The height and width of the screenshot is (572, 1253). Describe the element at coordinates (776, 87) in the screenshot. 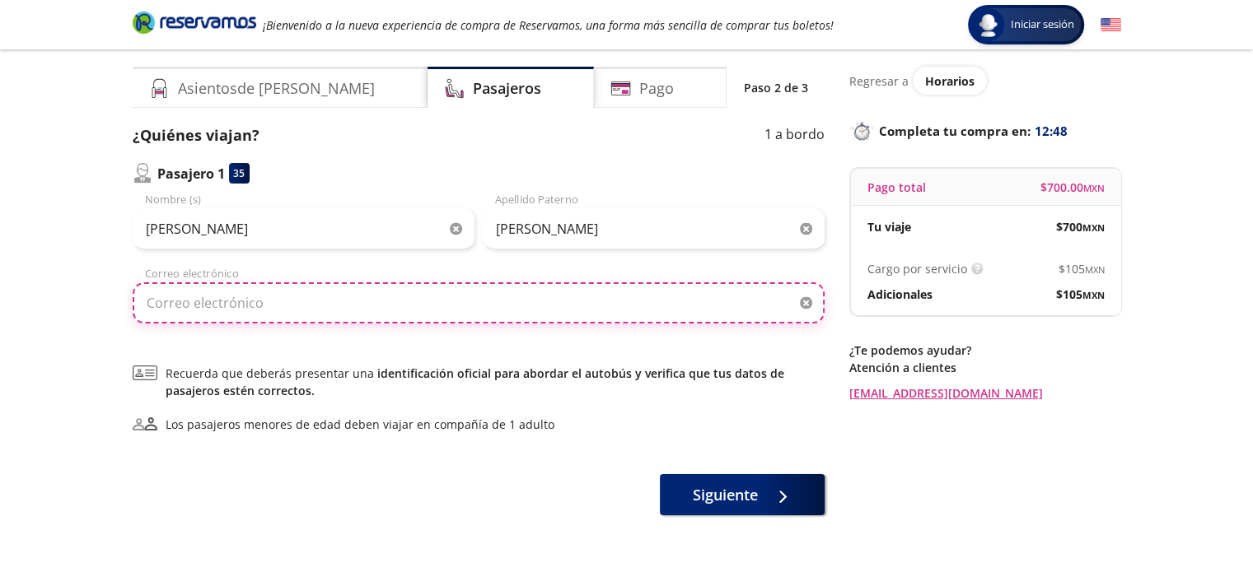

I see `p: Paso 2 de 3` at that location.